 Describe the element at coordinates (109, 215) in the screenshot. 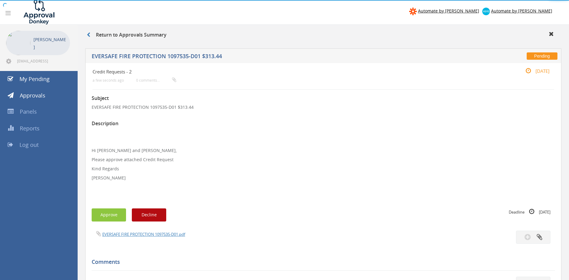

I see `button: Approve` at that location.